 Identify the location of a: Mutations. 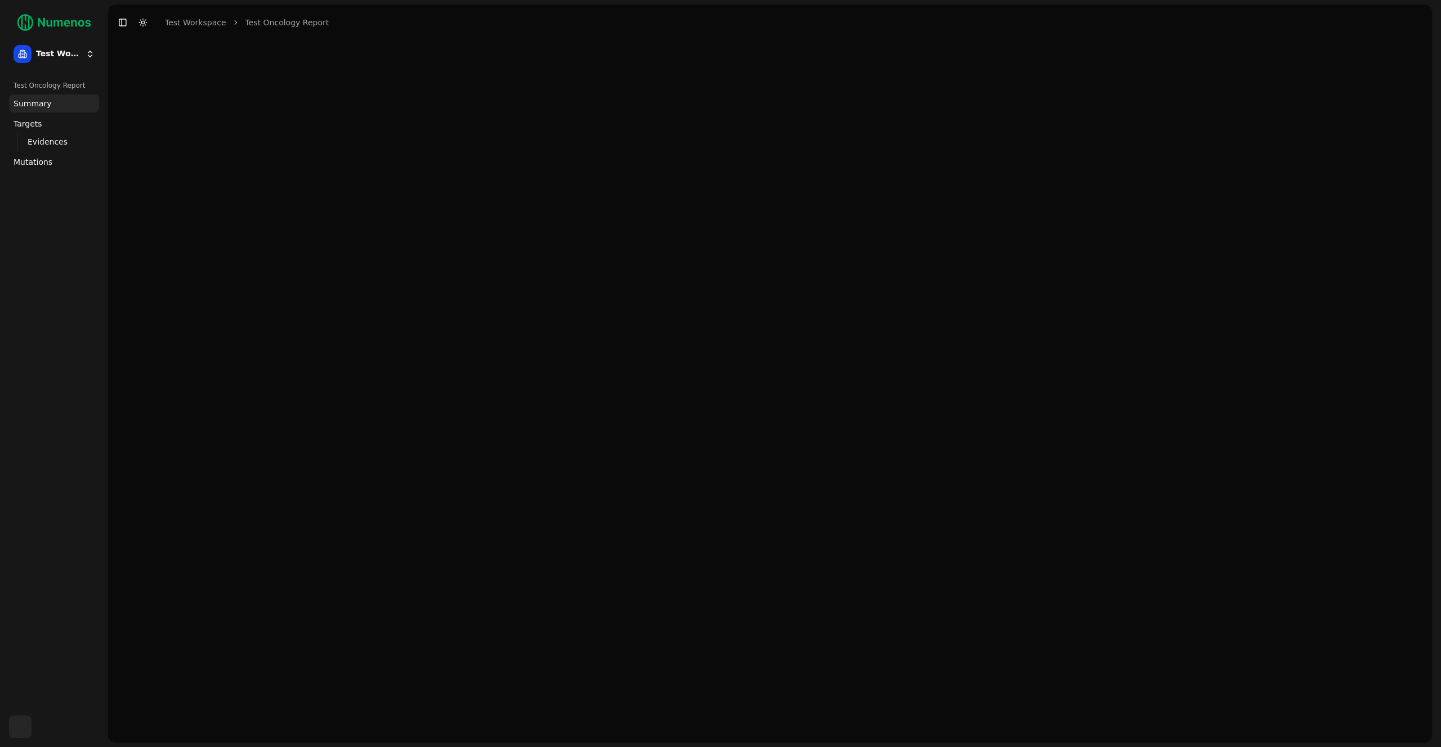
(54, 162).